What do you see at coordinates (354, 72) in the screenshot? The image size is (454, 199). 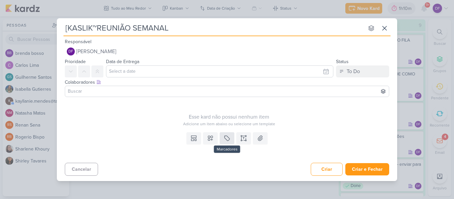 I see `div: To Do` at bounding box center [354, 72].